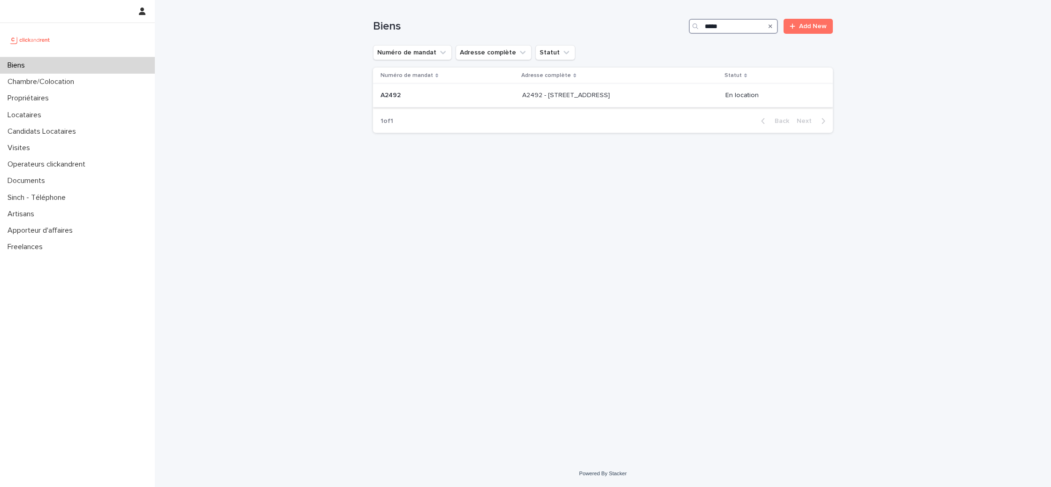  What do you see at coordinates (555, 53) in the screenshot?
I see `button: Statut` at bounding box center [555, 53].